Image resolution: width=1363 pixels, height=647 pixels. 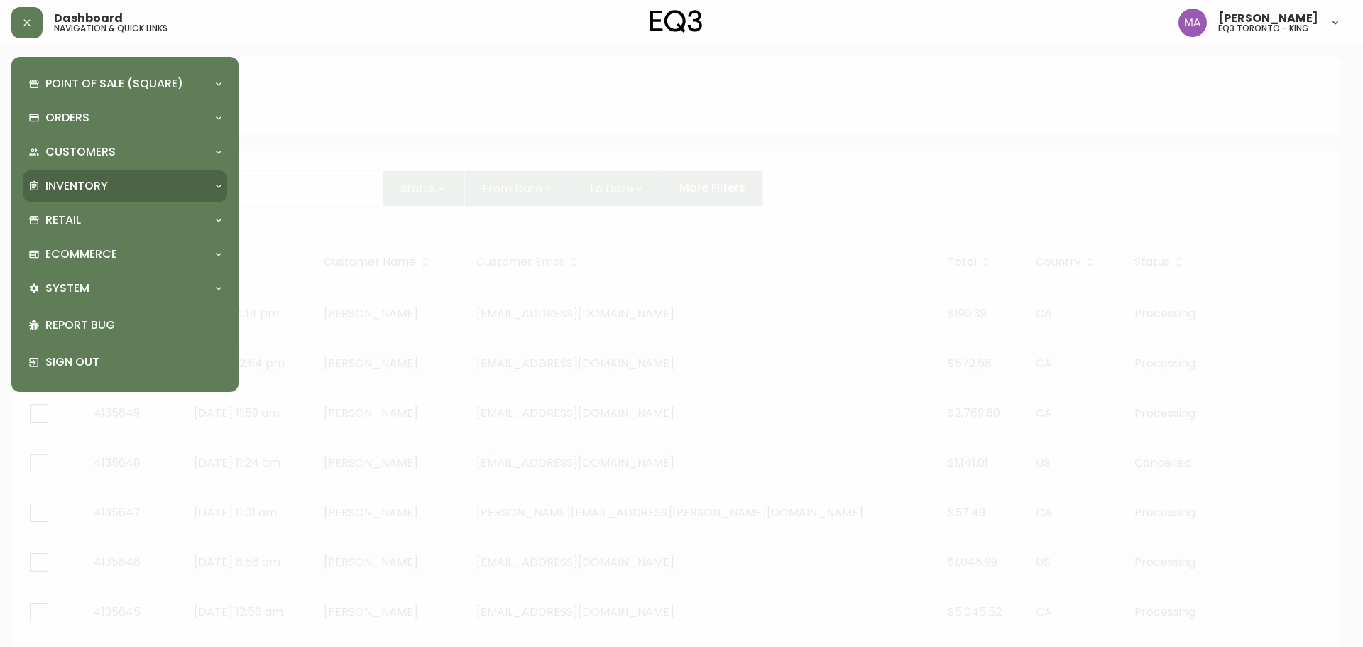 What do you see at coordinates (67, 118) in the screenshot?
I see `p: Orders` at bounding box center [67, 118].